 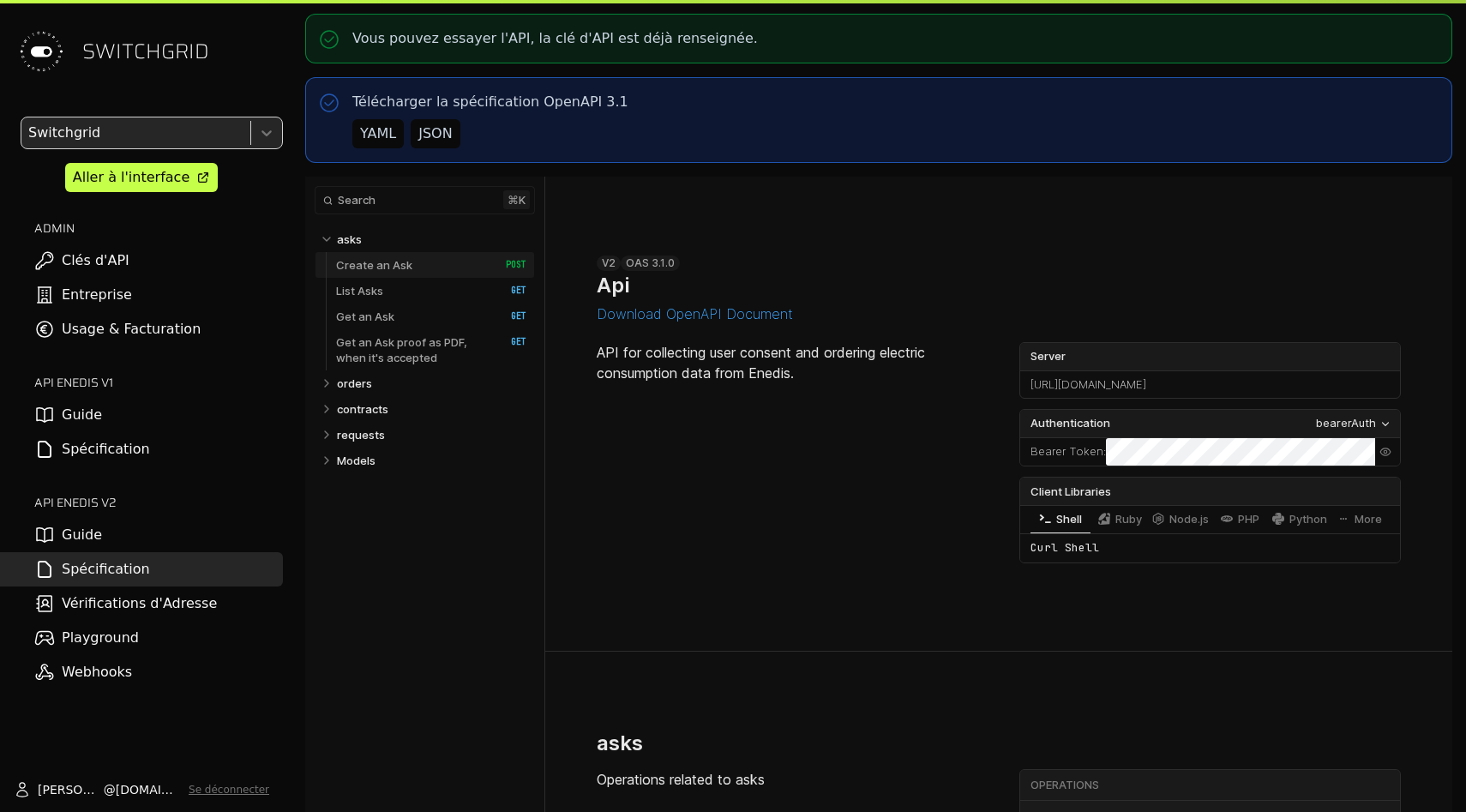 I want to click on button: bearerAuth, so click(x=1354, y=424).